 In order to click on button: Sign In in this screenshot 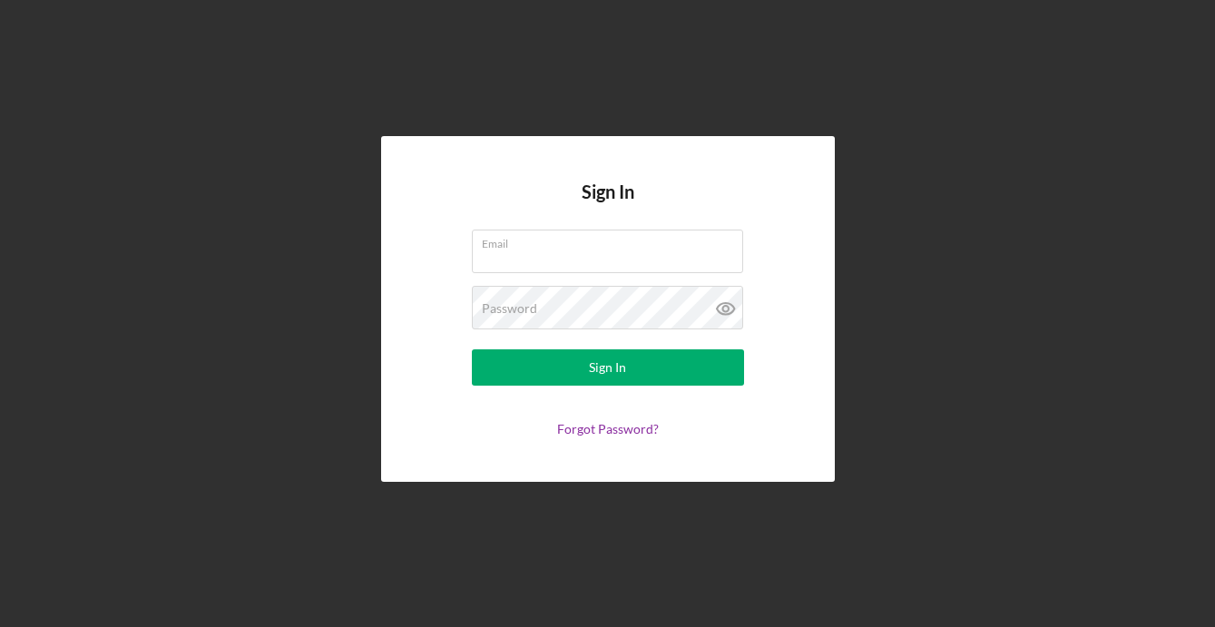, I will do `click(608, 367)`.